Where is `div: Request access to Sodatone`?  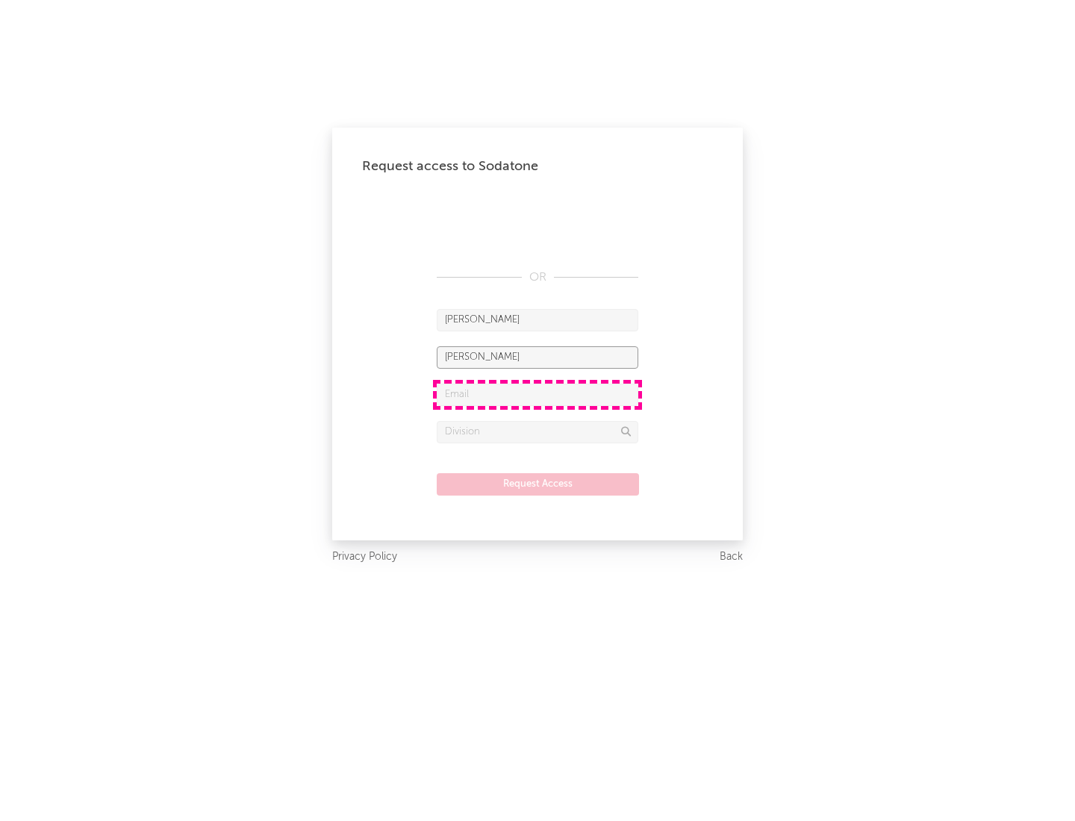 div: Request access to Sodatone is located at coordinates (538, 166).